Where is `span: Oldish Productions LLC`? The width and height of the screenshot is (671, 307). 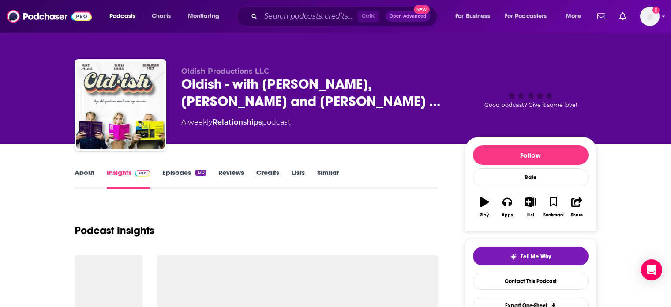
span: Oldish Productions LLC is located at coordinates (225, 71).